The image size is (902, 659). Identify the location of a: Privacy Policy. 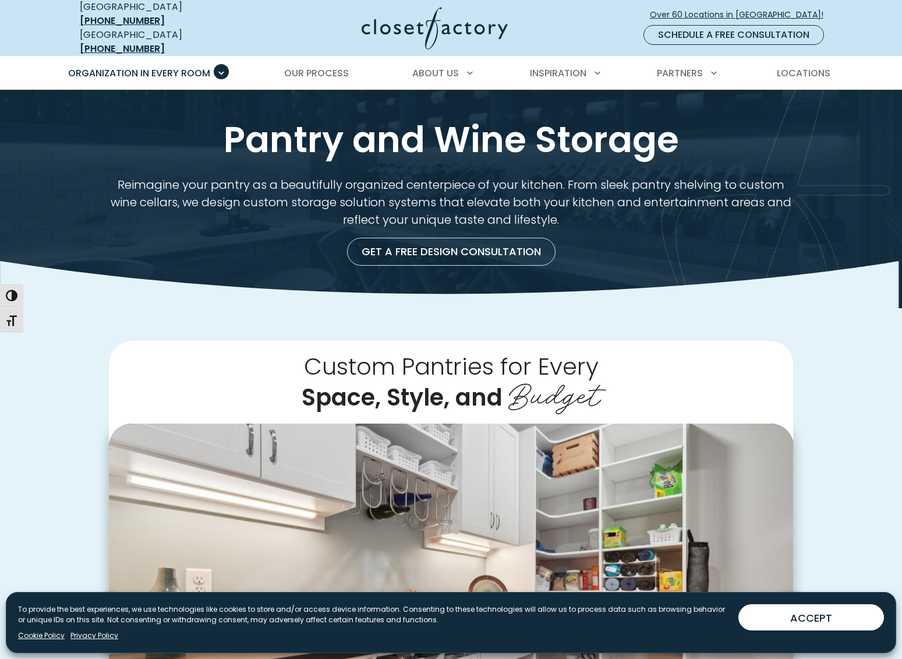
(94, 635).